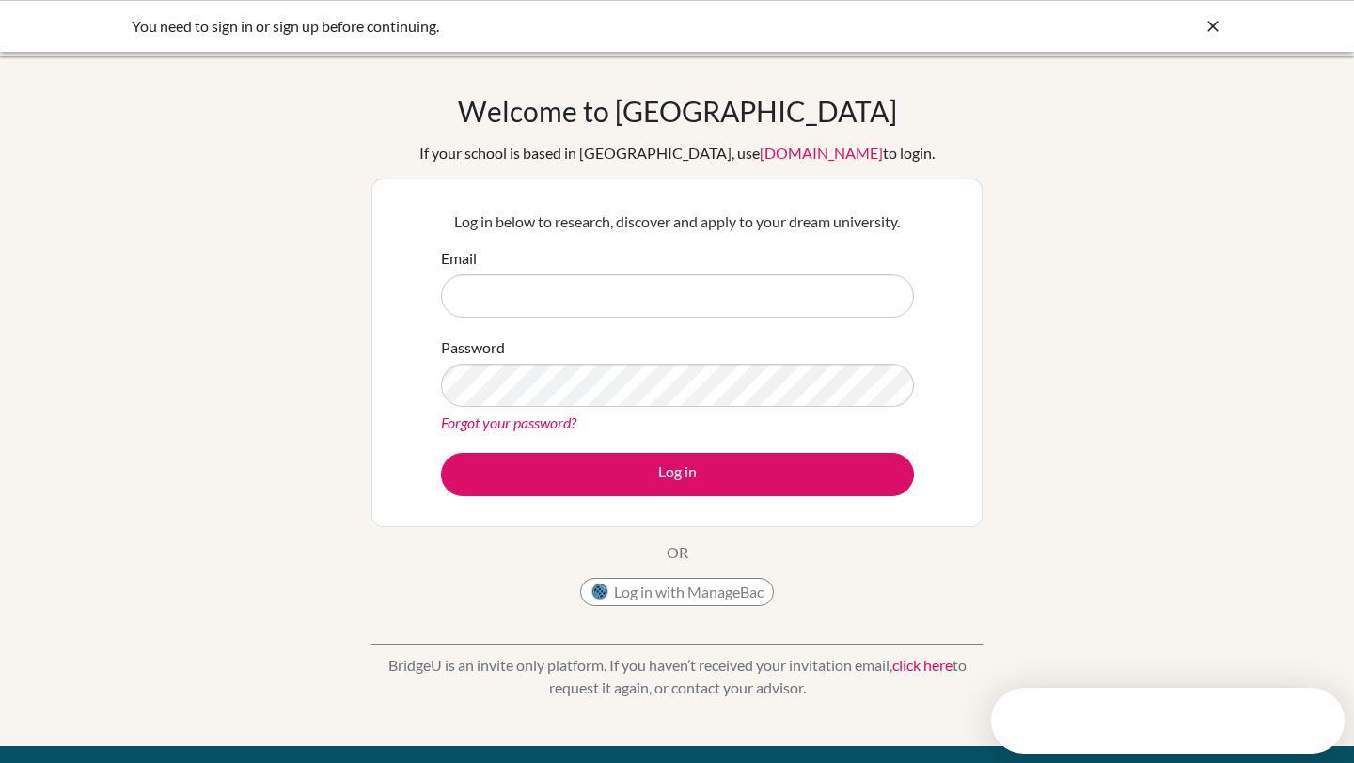  What do you see at coordinates (922, 665) in the screenshot?
I see `a: click here` at bounding box center [922, 665].